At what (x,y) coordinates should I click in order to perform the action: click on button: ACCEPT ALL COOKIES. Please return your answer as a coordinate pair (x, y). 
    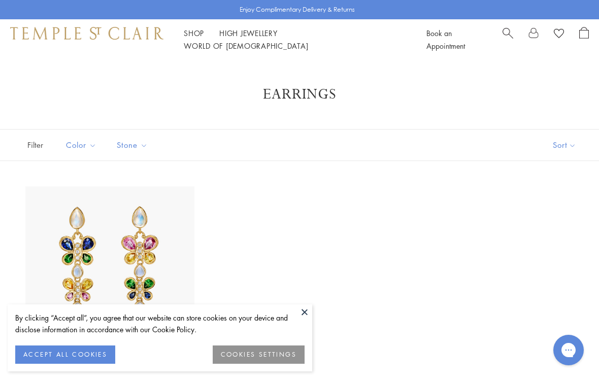
    Looking at the image, I should click on (65, 354).